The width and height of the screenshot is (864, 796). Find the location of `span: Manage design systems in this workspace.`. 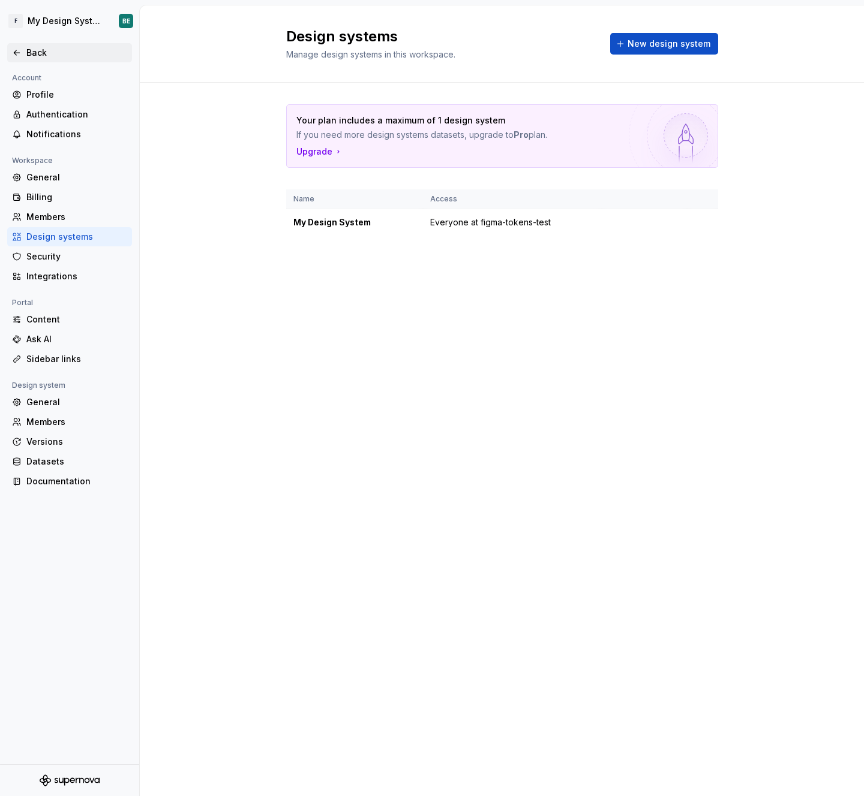

span: Manage design systems in this workspace. is located at coordinates (371, 54).